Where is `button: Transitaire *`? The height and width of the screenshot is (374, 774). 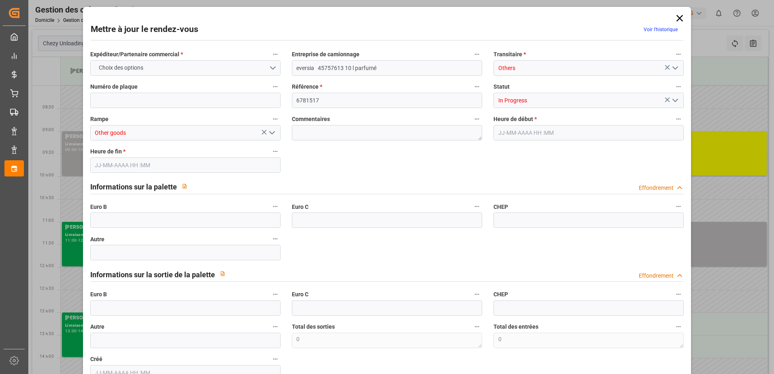
button: Transitaire * is located at coordinates (678, 54).